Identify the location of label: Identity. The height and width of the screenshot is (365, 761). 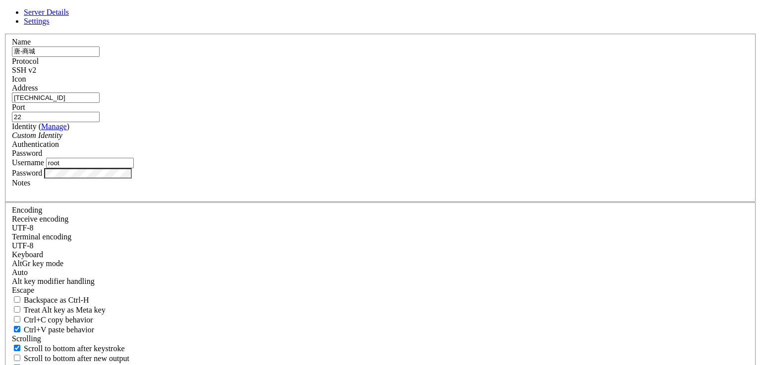
(41, 126).